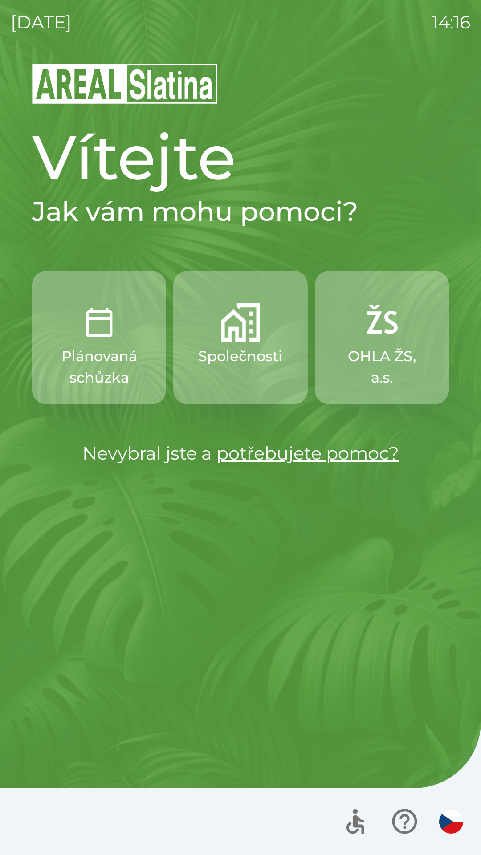 The image size is (481, 855). What do you see at coordinates (240, 157) in the screenshot?
I see `h1: Vítejte` at bounding box center [240, 157].